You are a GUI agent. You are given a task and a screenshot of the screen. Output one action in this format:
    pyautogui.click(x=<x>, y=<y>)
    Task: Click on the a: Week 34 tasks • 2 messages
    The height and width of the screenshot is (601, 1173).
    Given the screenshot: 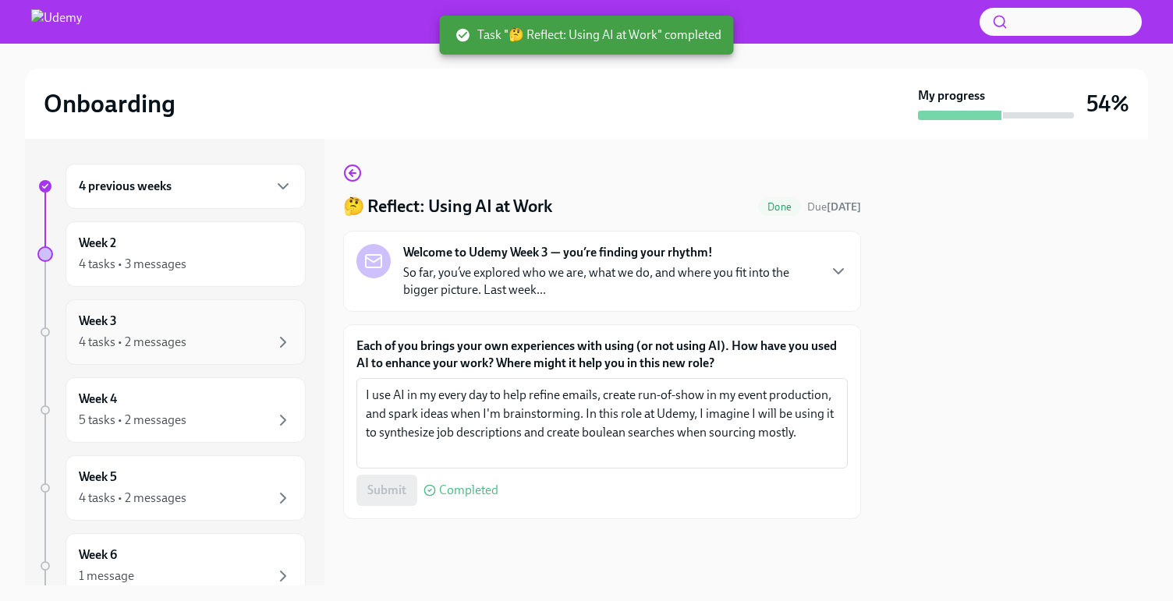 What is the action you would take?
    pyautogui.click(x=172, y=332)
    